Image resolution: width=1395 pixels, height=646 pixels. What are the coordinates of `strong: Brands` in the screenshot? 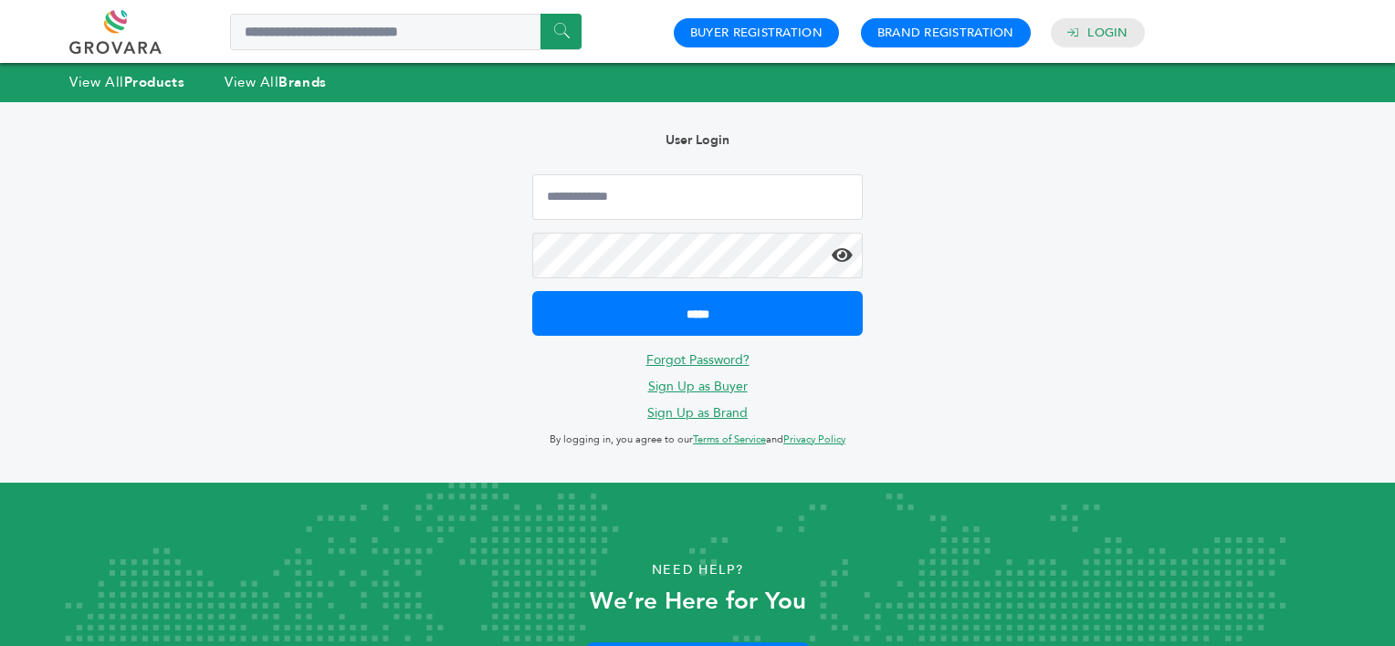 It's located at (302, 82).